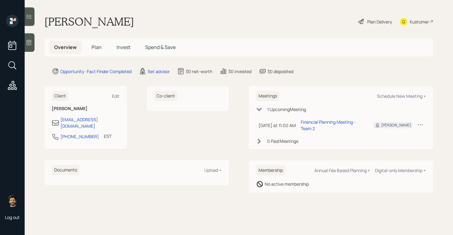 The width and height of the screenshot is (453, 235). Describe the element at coordinates (283, 141) in the screenshot. I see `div: 0 Past Meeting s` at that location.